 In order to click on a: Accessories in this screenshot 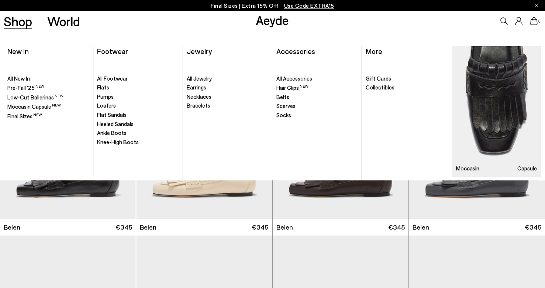, I will do `click(296, 51)`.